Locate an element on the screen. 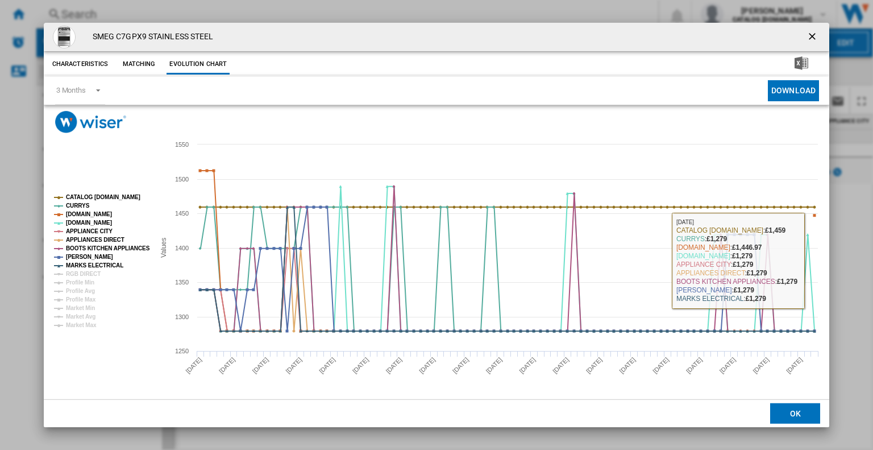 This screenshot has width=873, height=450. tspan: 1300 is located at coordinates (182, 317).